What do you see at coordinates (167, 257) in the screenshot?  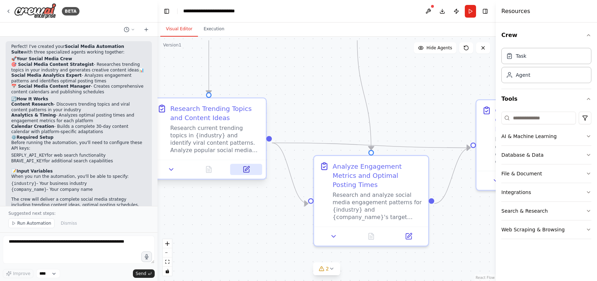 I see `div: React Flow controls` at bounding box center [167, 257].